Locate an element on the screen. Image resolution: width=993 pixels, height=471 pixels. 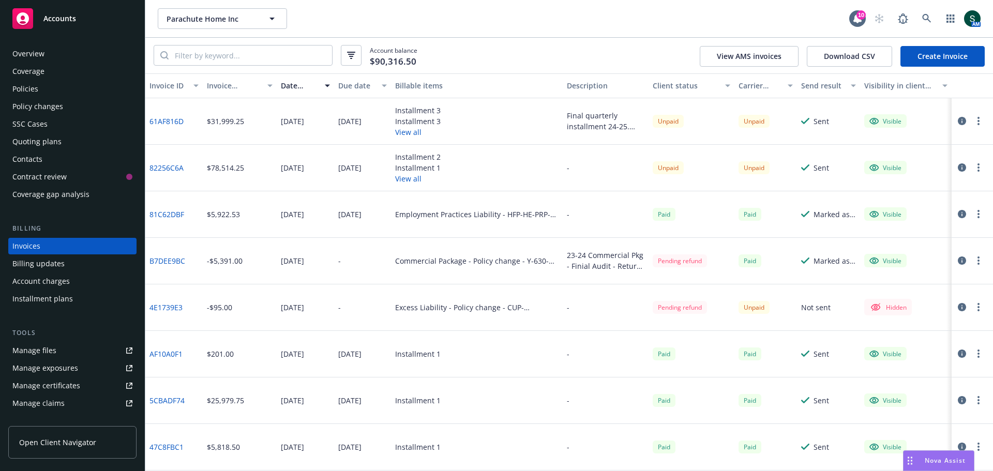
button: Invoice amount is located at coordinates (240, 86).